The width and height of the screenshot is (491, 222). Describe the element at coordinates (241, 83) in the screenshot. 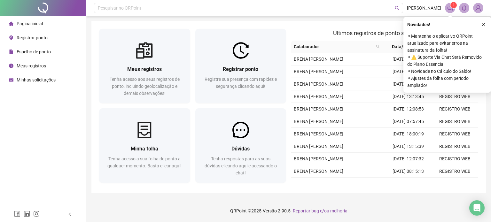

I see `span: Registre sua presença com rapidez e segurança clicando aqui!` at that location.